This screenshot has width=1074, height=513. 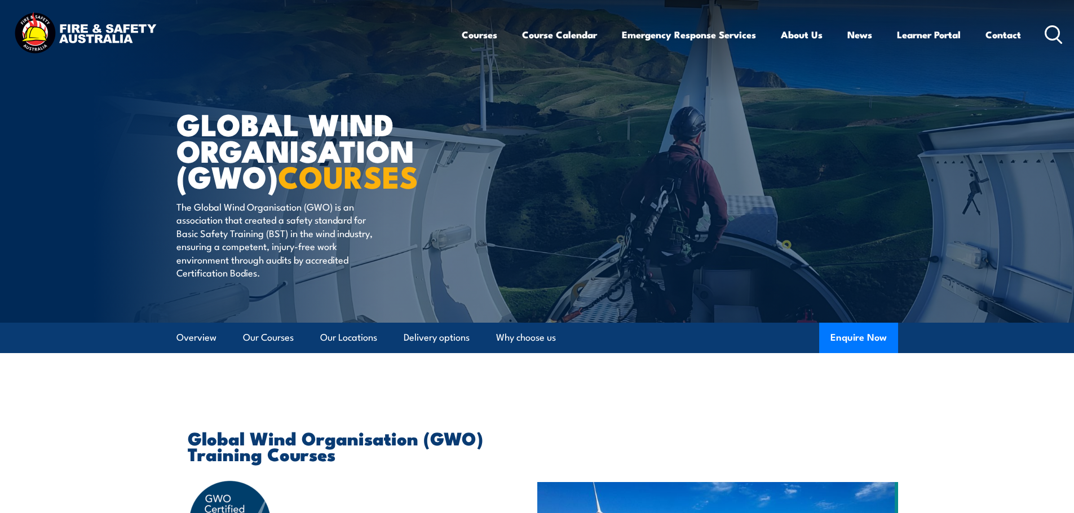 I want to click on a: News, so click(x=859, y=34).